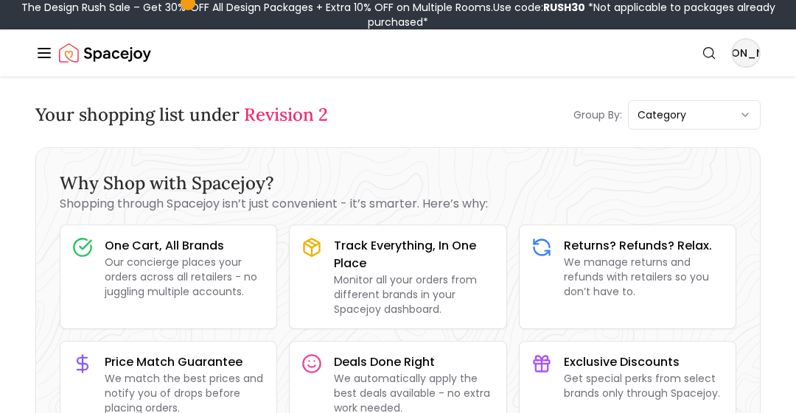 The height and width of the screenshot is (413, 796). I want to click on h3: One Cart, All Brands, so click(184, 246).